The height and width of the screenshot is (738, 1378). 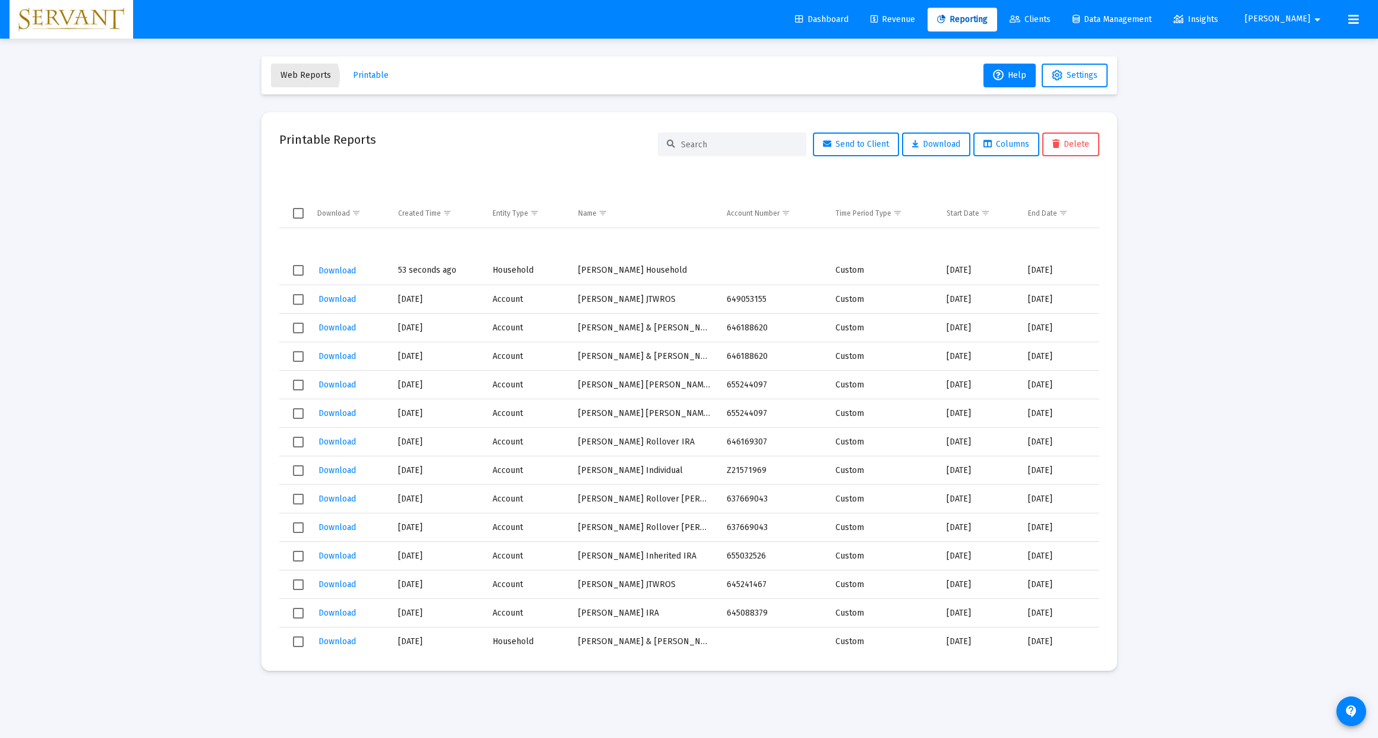 I want to click on span: Show filter options for column 'Download', so click(x=356, y=213).